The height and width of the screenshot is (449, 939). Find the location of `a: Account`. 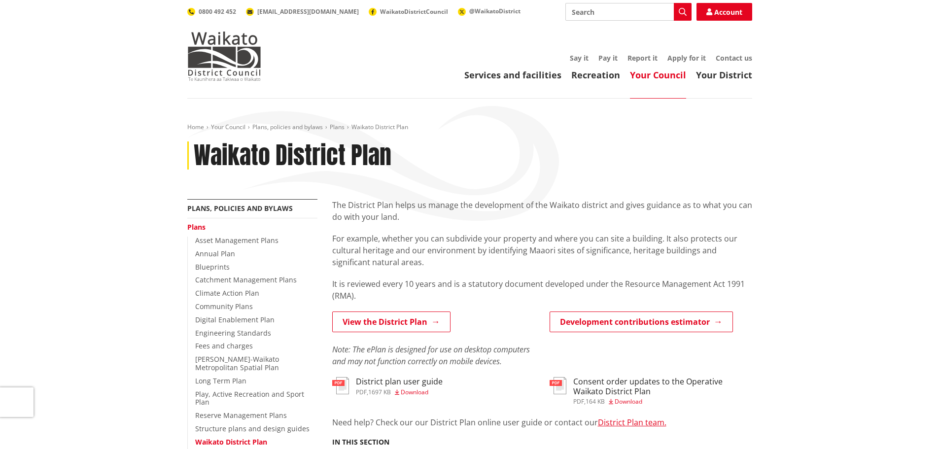

a: Account is located at coordinates (724, 12).